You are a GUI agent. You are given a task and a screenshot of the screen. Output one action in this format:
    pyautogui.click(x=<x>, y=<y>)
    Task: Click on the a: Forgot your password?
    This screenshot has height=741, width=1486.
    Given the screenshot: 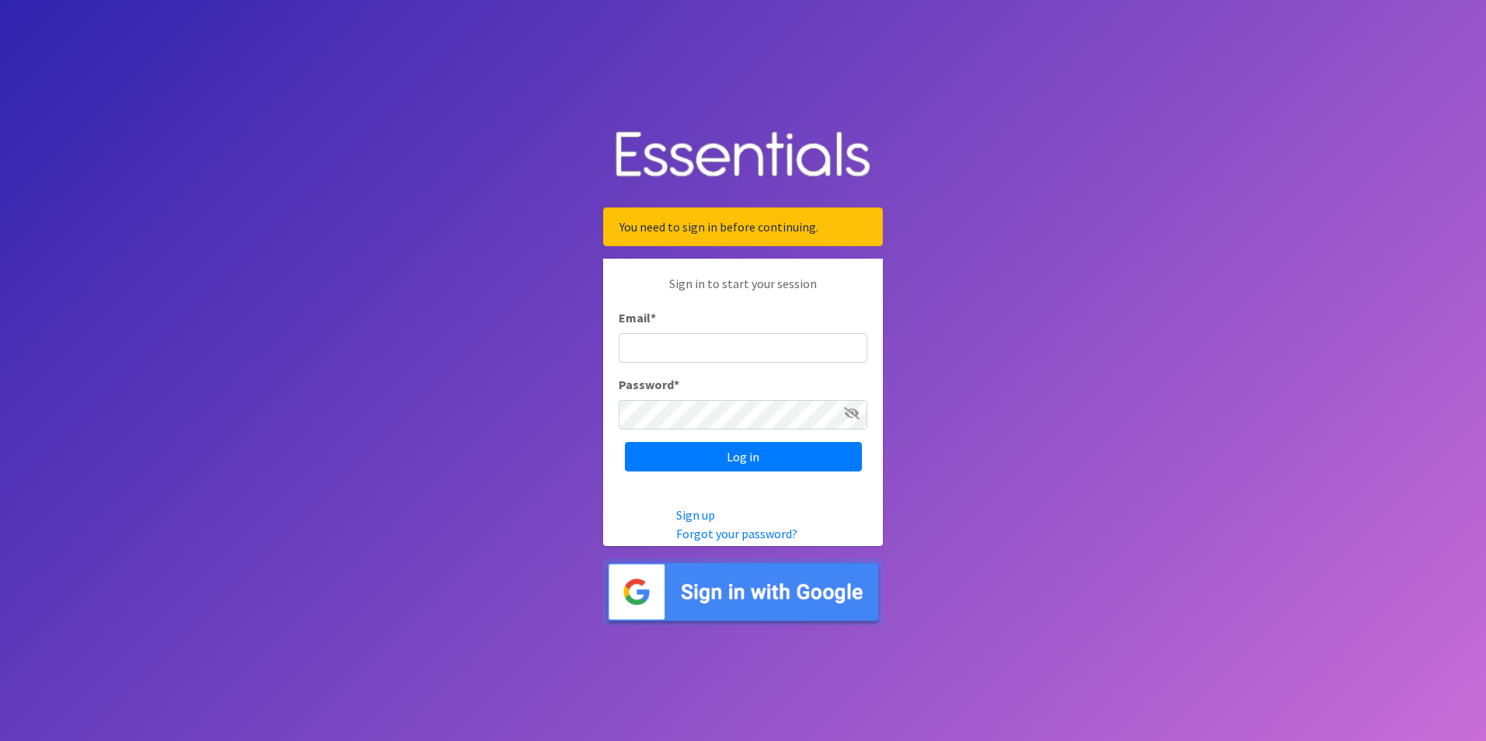 What is the action you would take?
    pyautogui.click(x=737, y=534)
    